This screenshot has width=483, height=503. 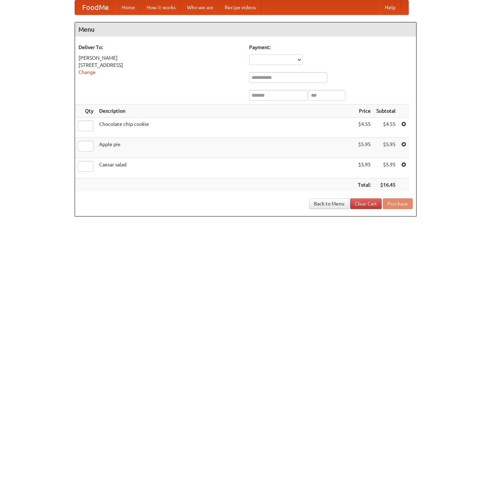 What do you see at coordinates (226, 168) in the screenshot?
I see `td: Caesar salad` at bounding box center [226, 168].